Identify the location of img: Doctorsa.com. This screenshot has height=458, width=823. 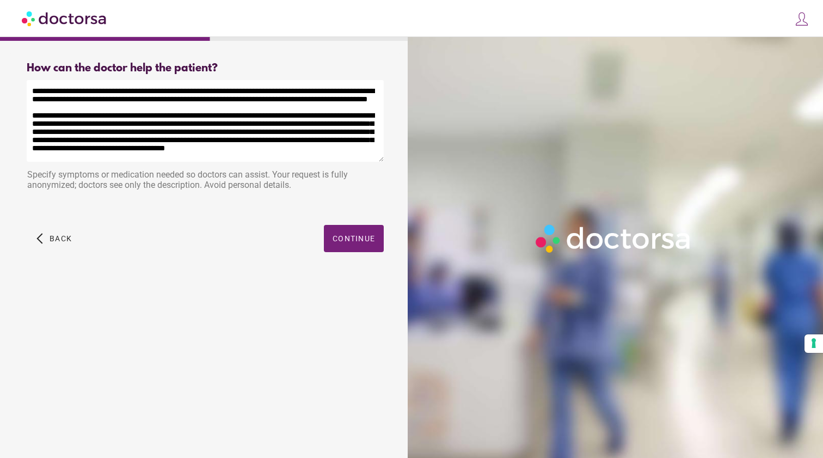
(65, 18).